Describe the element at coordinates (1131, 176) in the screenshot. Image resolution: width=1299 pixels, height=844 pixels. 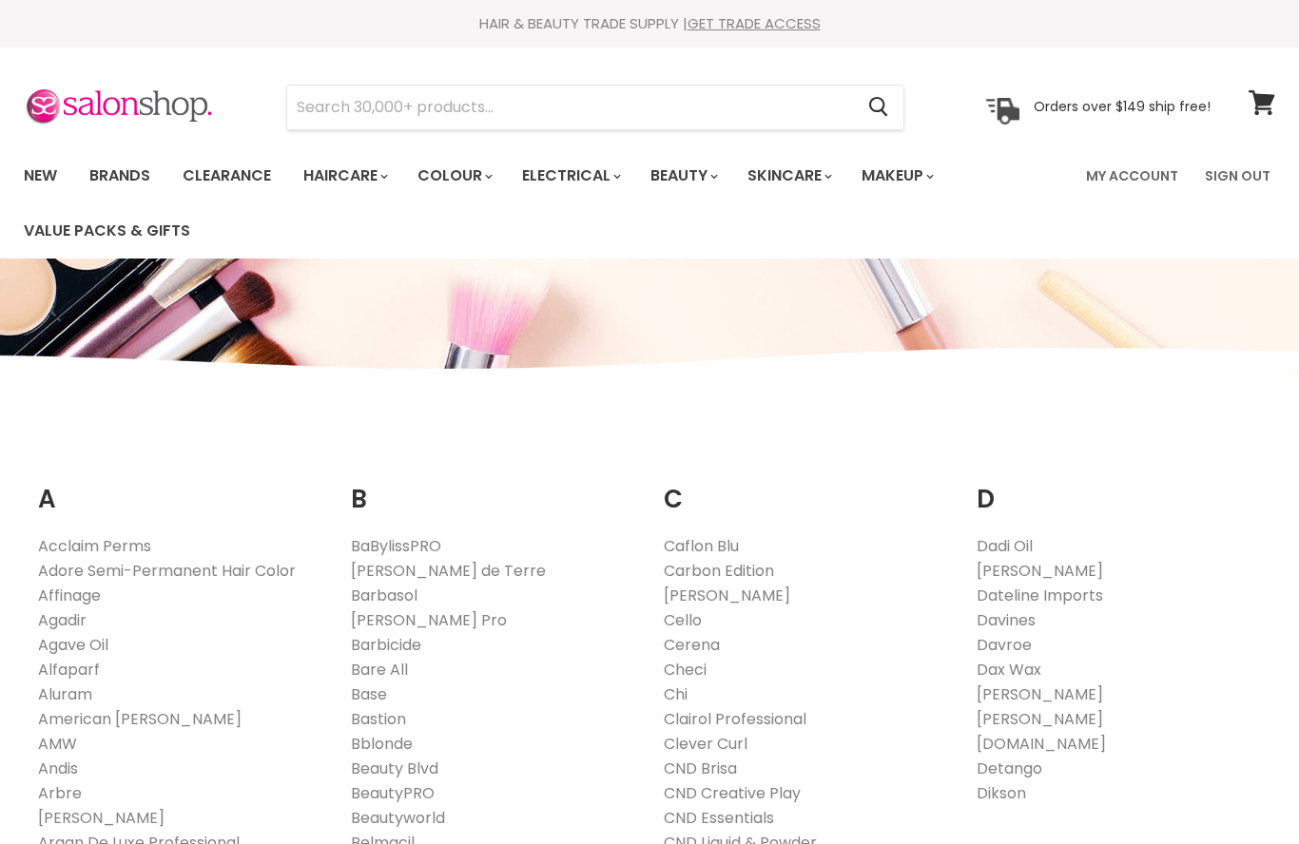
I see `a: My Account` at that location.